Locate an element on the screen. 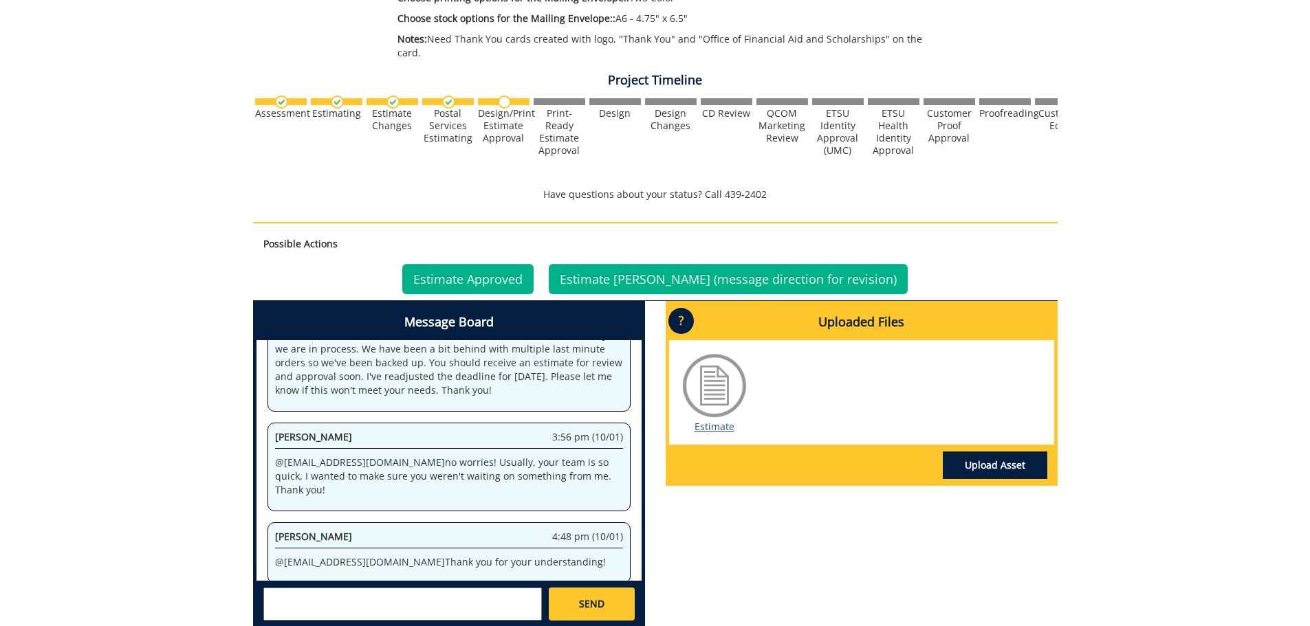 The image size is (1310, 626). p: Need Thank You cards created with logo, "Thank You" and "Office of Financial Aid and Scholarships... is located at coordinates (666, 46).